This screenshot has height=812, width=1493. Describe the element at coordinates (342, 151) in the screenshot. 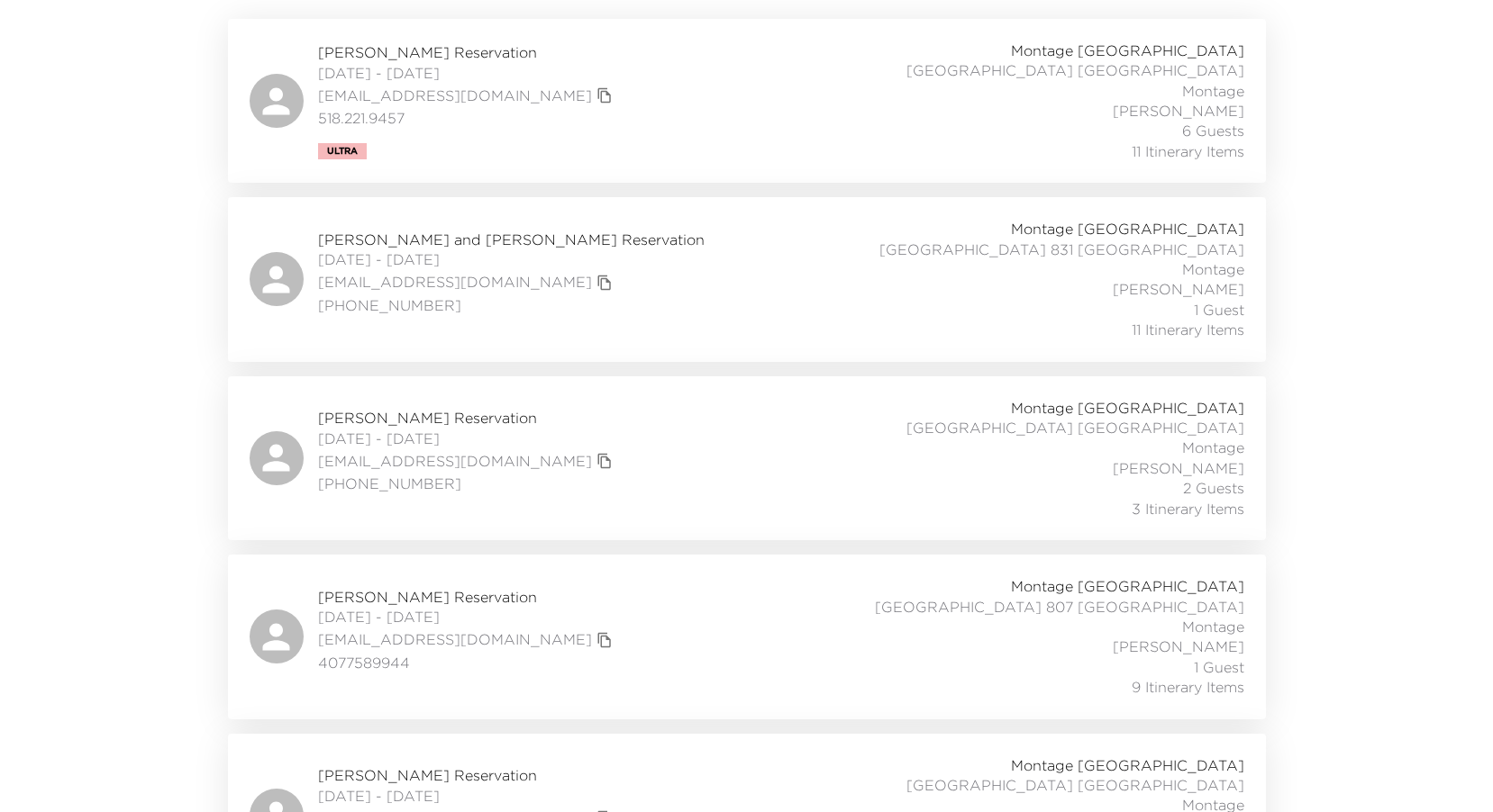

I see `span: Ultra` at that location.